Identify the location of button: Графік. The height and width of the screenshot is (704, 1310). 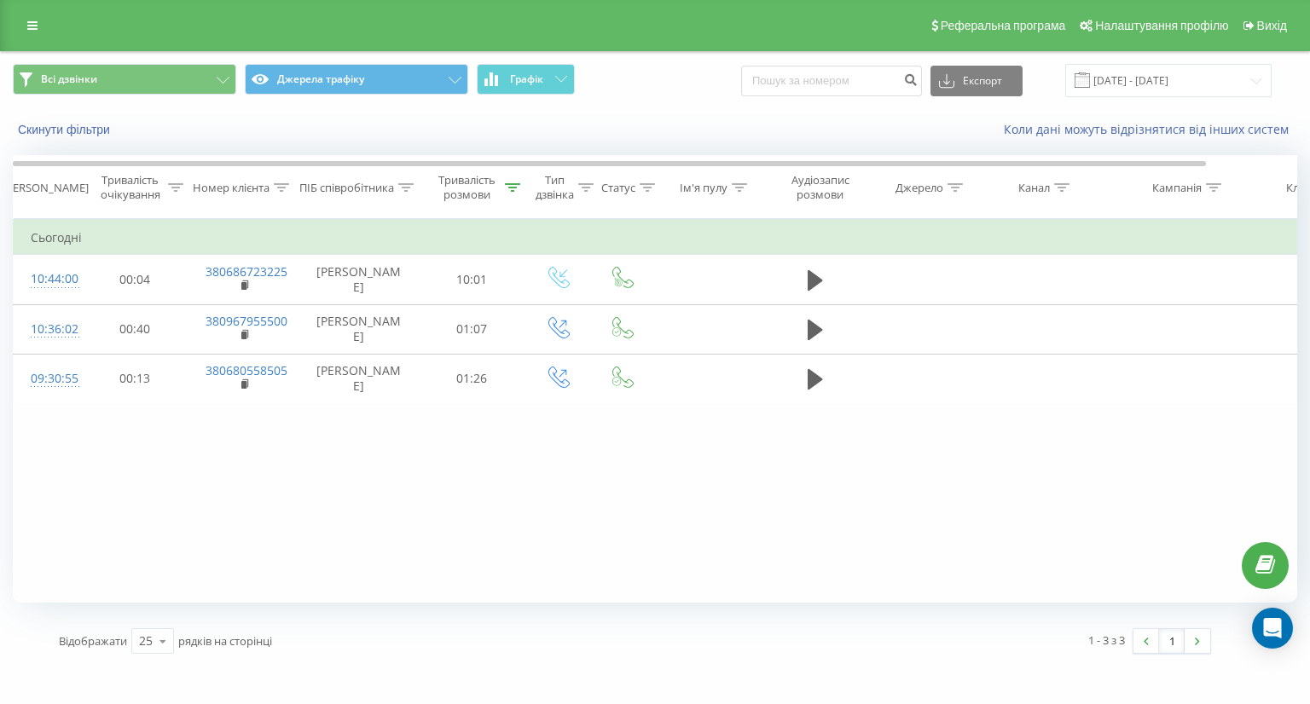
(525, 79).